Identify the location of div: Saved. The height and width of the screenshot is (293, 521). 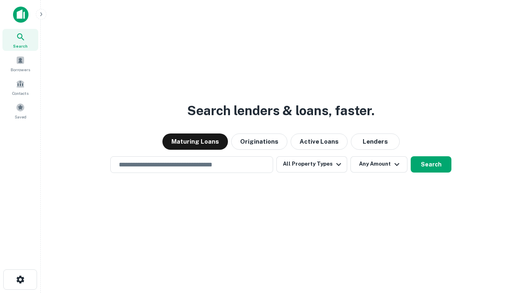
(20, 111).